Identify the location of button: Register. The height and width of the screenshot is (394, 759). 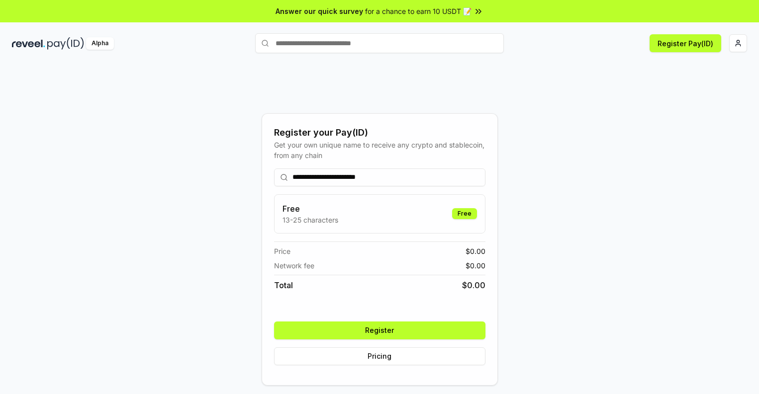
(379, 331).